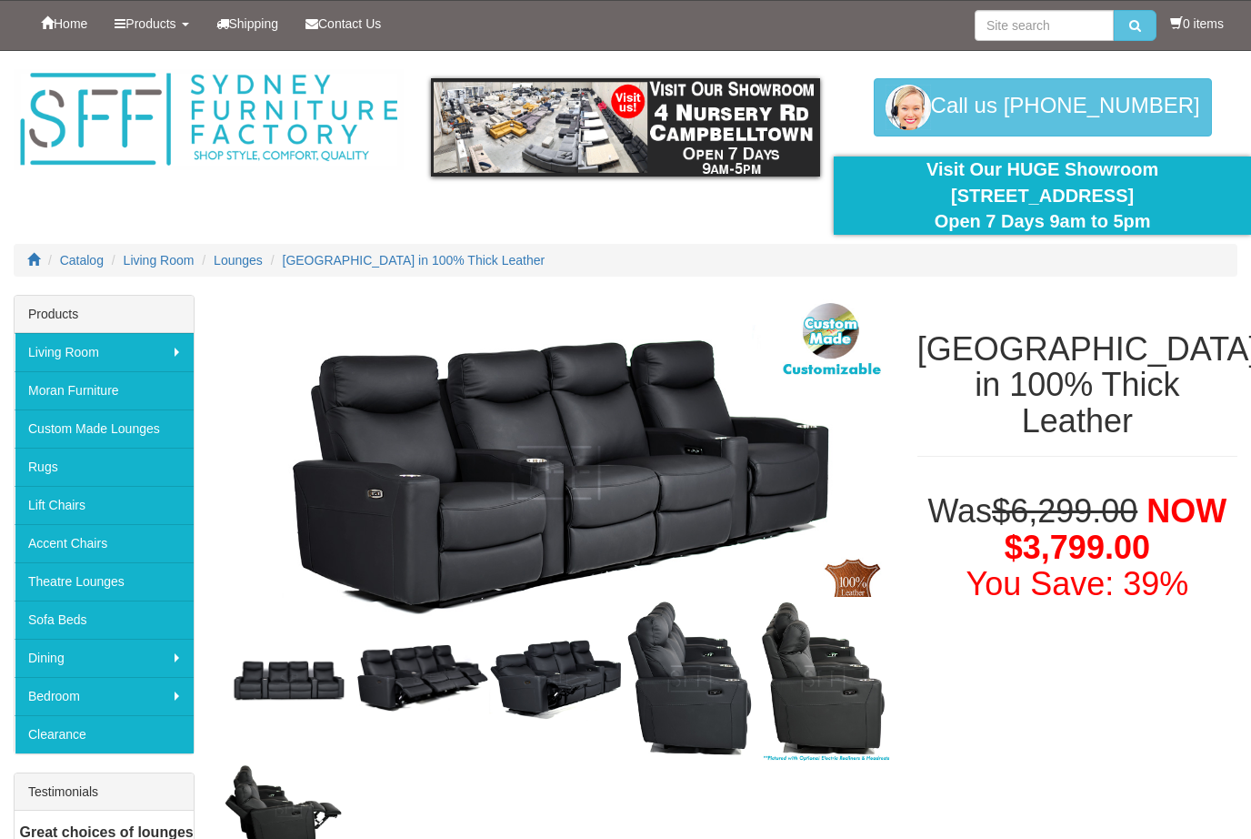 The image size is (1251, 839). Describe the element at coordinates (82, 260) in the screenshot. I see `a: Catalog` at that location.